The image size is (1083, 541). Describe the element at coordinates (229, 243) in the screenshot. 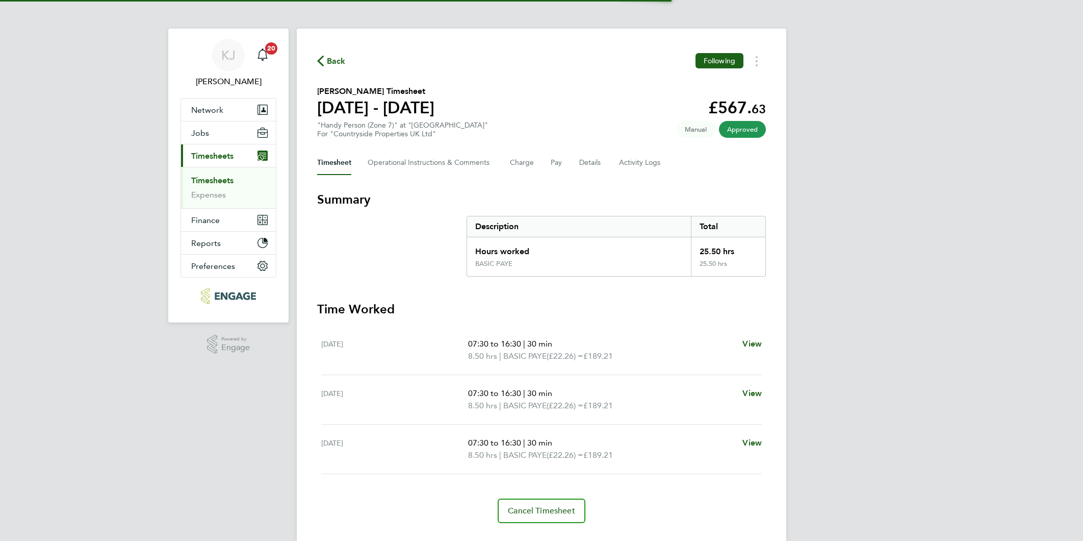

I see `button: Reports` at that location.